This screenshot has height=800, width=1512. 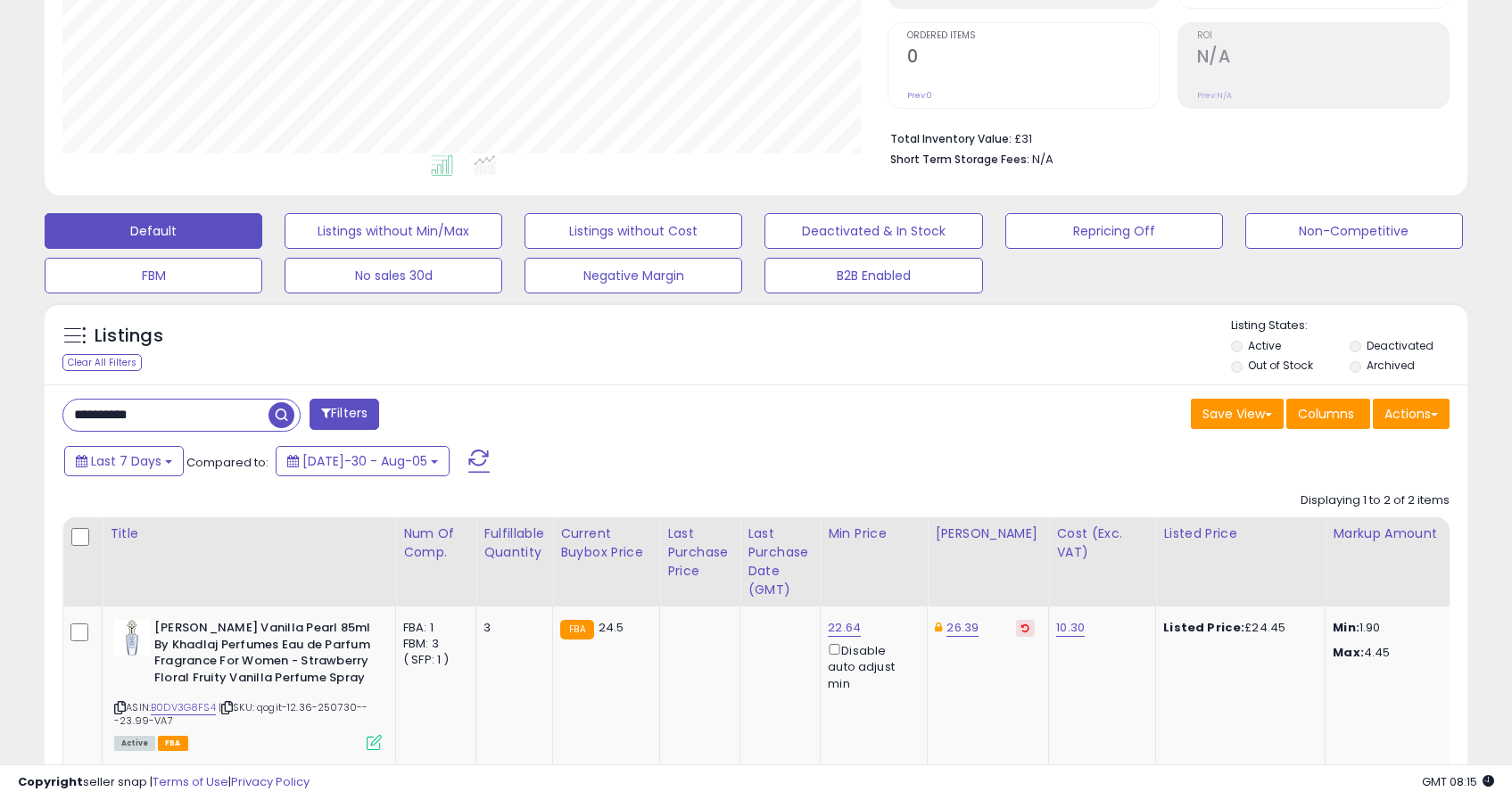 What do you see at coordinates (1407, 653) in the screenshot?
I see `p: 4.45` at bounding box center [1407, 653].